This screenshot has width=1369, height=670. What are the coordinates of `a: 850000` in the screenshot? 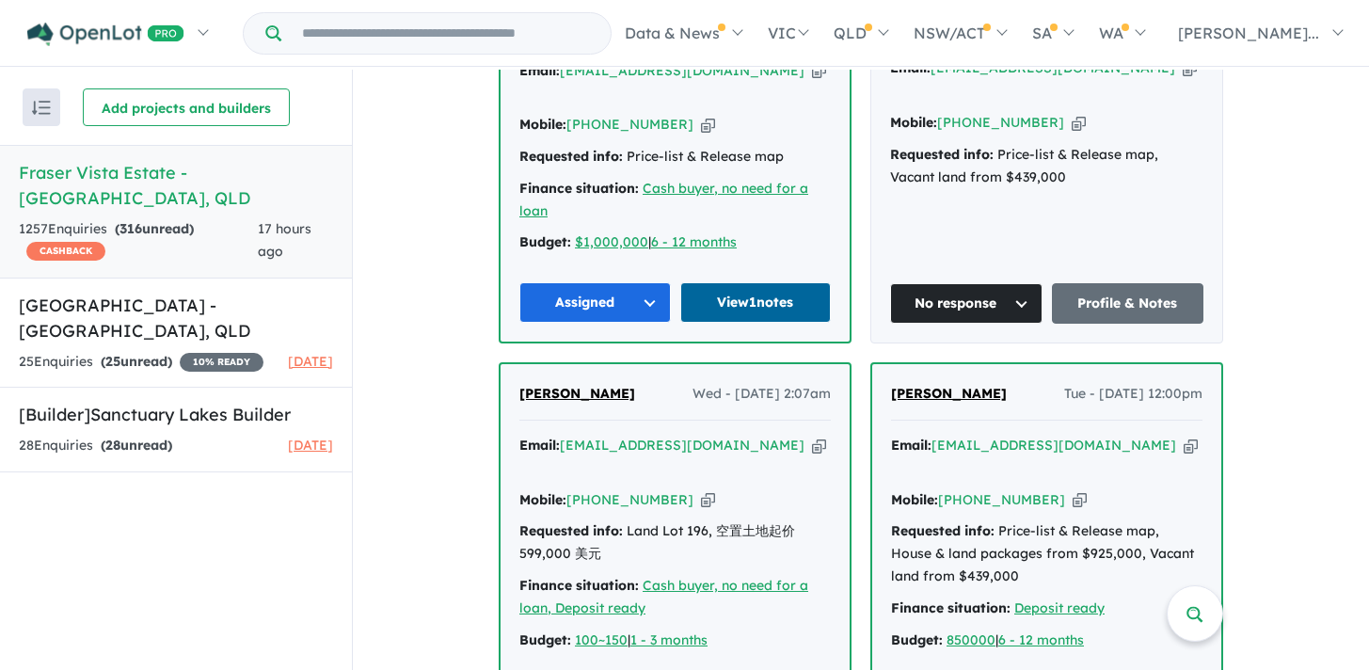 It's located at (971, 640).